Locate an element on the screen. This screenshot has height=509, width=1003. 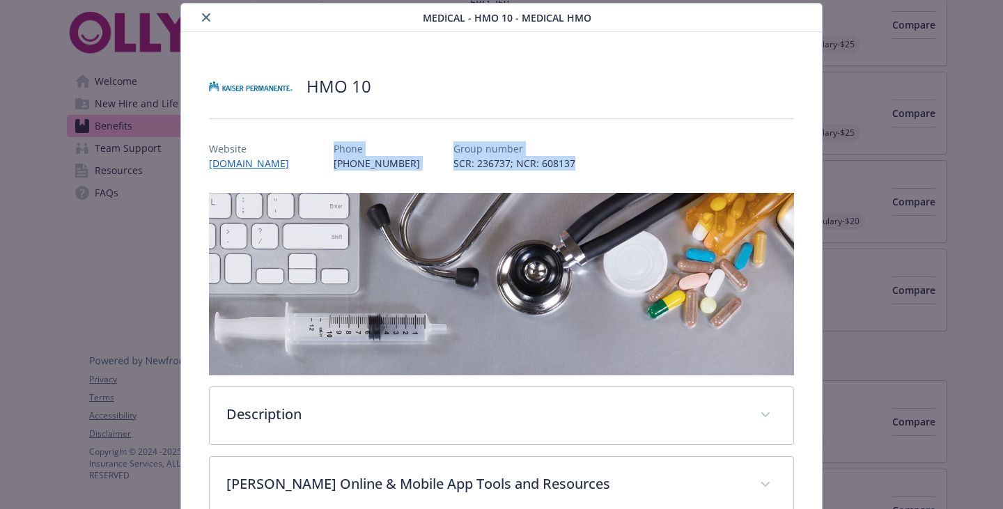
img: banner is located at coordinates (501, 284).